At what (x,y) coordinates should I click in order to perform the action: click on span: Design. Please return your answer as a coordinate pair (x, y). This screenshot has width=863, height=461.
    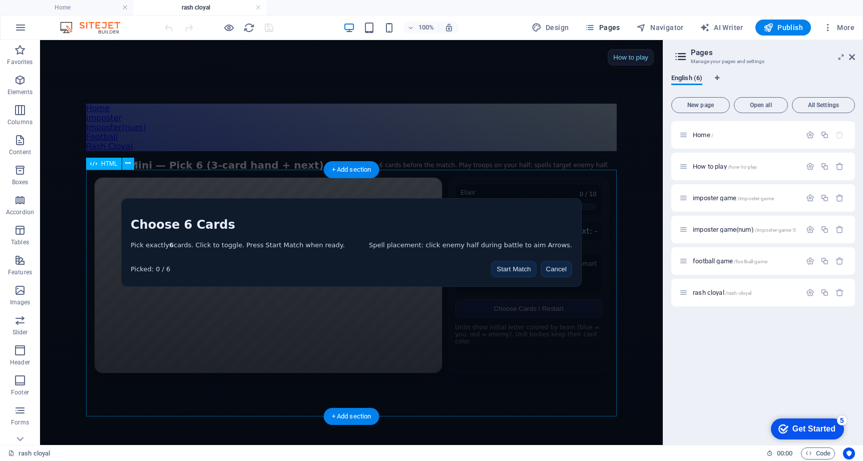
    Looking at the image, I should click on (550, 28).